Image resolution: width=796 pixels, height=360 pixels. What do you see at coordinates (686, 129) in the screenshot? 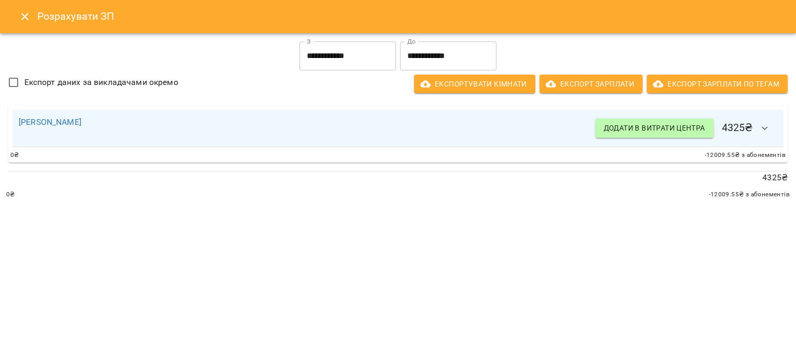
I see `h6: 4325 ₴` at bounding box center [686, 129].